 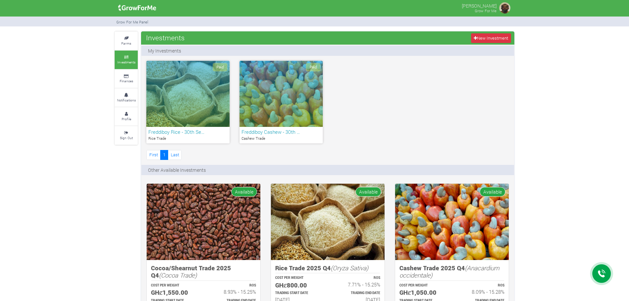 I want to click on a: Sign Out, so click(x=126, y=135).